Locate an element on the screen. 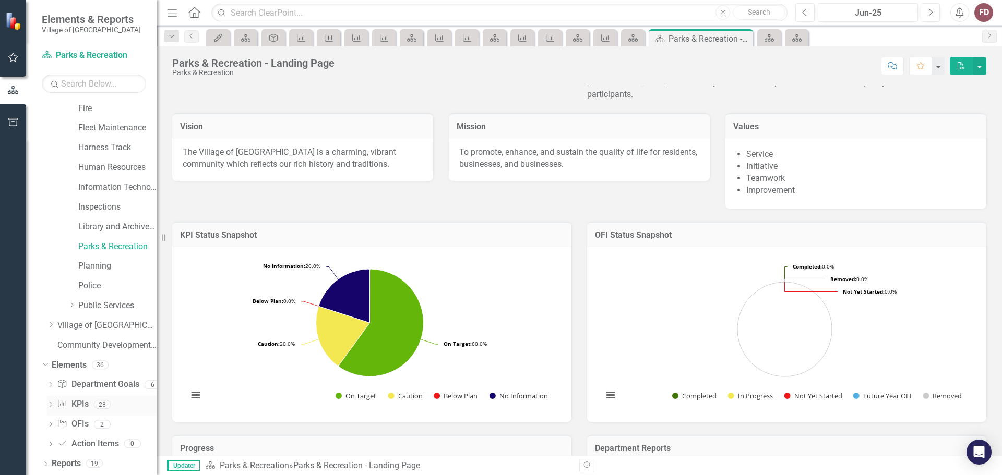 This screenshot has height=475, width=1002. tspan: Below Plan: is located at coordinates (268, 301).